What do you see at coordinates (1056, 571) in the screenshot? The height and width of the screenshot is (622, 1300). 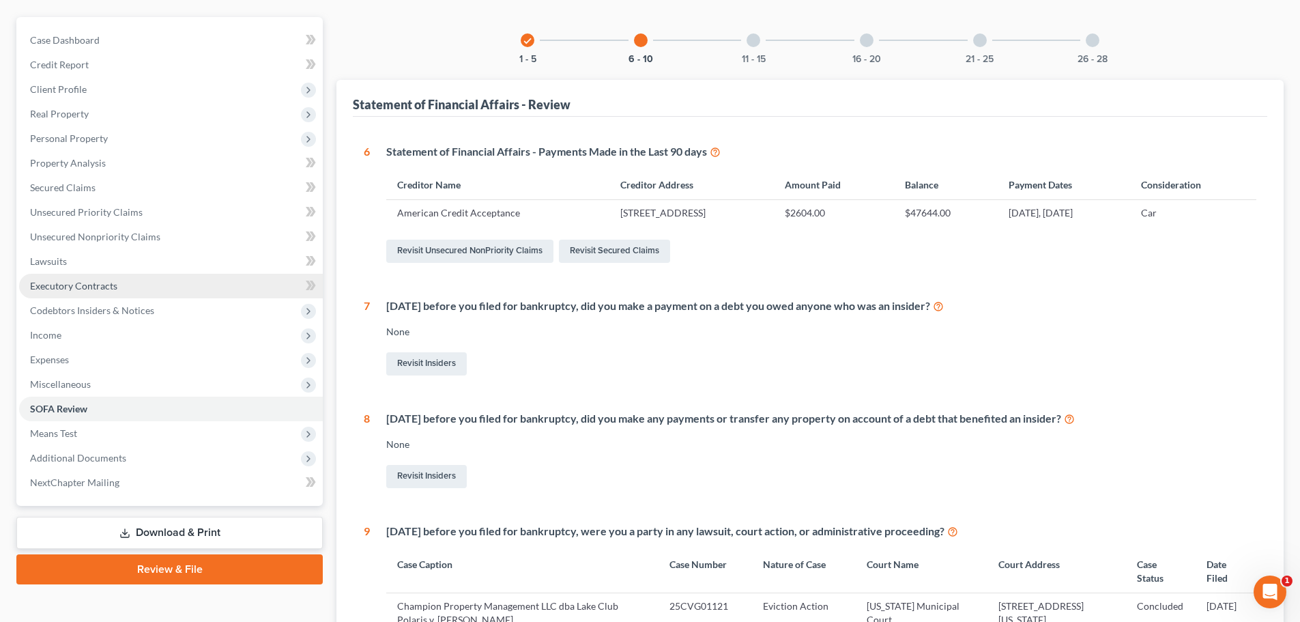 I see `th: Court Address` at bounding box center [1056, 571].